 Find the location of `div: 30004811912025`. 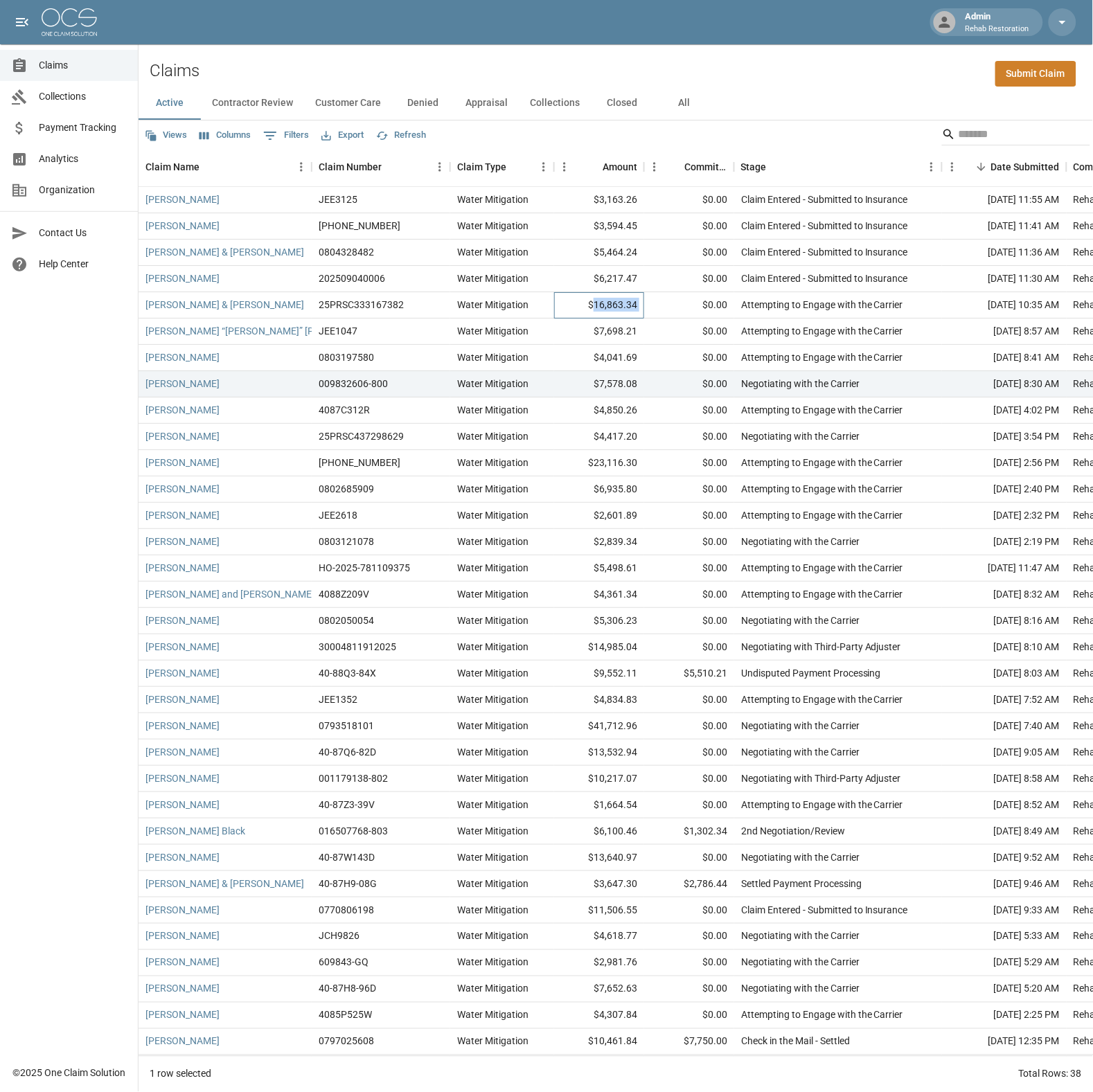

div: 30004811912025 is located at coordinates (358, 647).